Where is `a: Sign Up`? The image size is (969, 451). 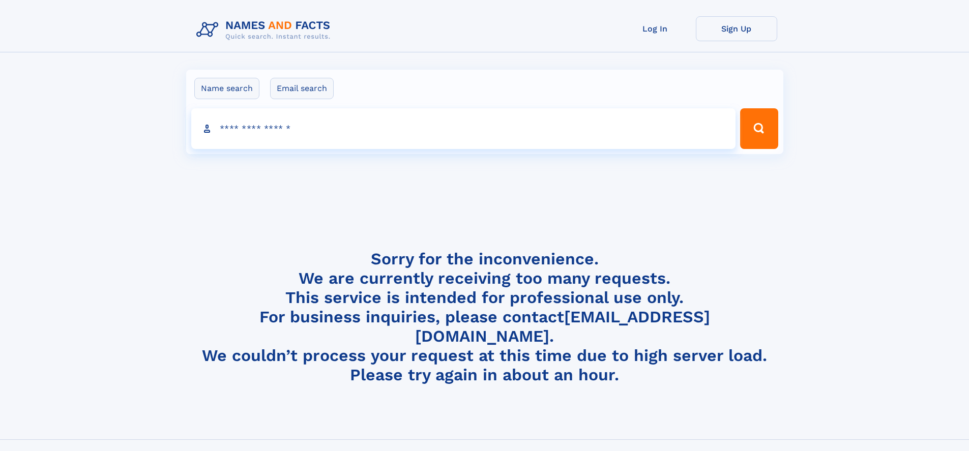 a: Sign Up is located at coordinates (736, 28).